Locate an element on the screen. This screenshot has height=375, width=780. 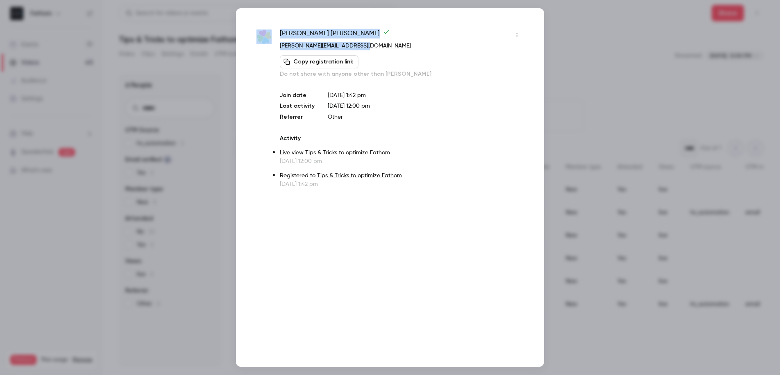
p: Live view is located at coordinates (402, 153).